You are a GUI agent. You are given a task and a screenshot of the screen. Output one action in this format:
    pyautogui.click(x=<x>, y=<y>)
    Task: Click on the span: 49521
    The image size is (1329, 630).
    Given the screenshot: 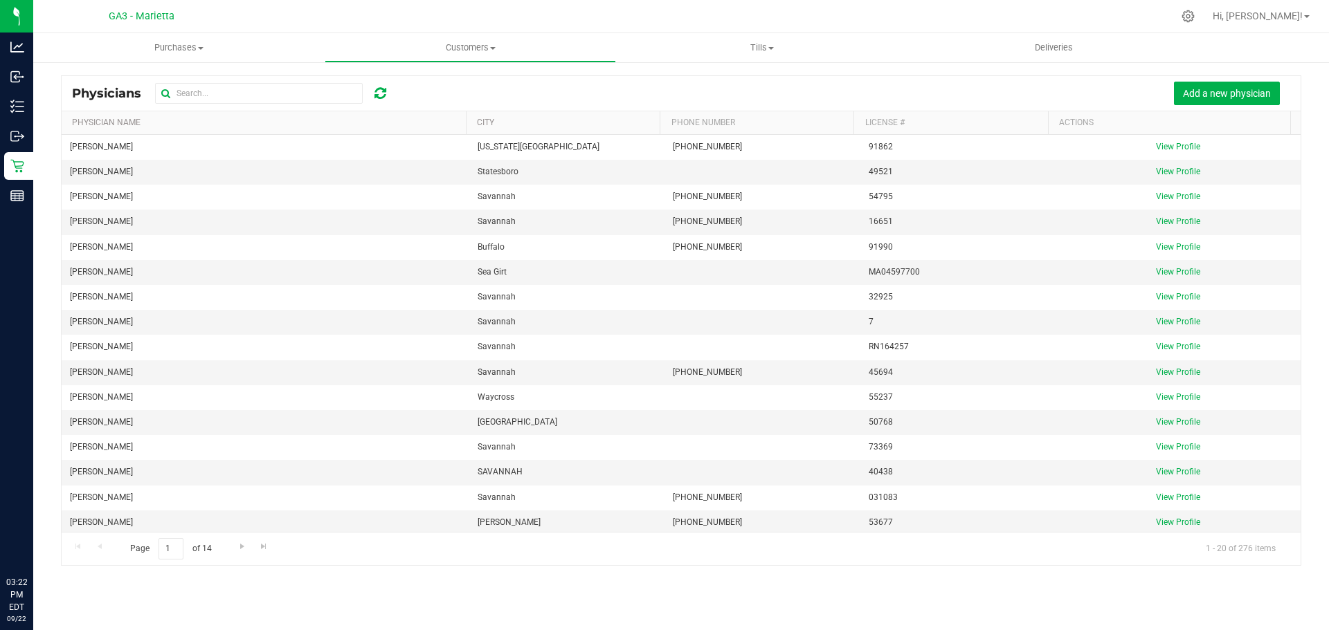 What is the action you would take?
    pyautogui.click(x=880, y=172)
    